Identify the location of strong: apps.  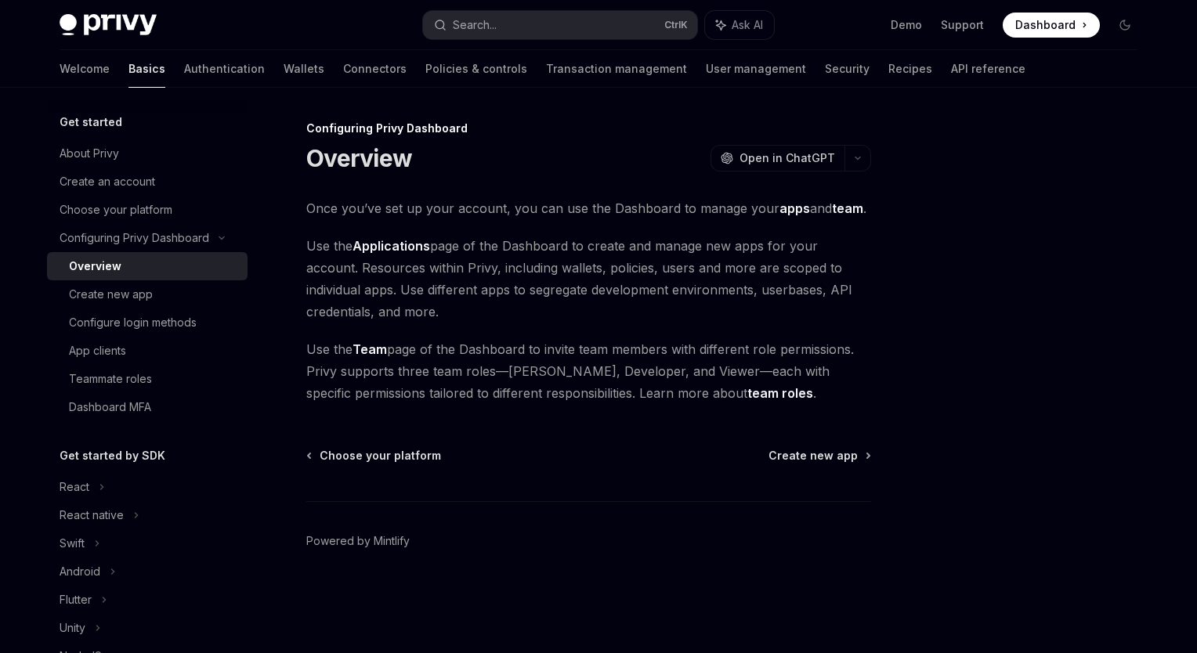
(794, 208).